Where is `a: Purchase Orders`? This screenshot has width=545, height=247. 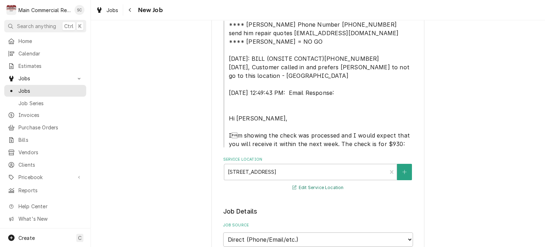
a: Purchase Orders is located at coordinates (45, 127).